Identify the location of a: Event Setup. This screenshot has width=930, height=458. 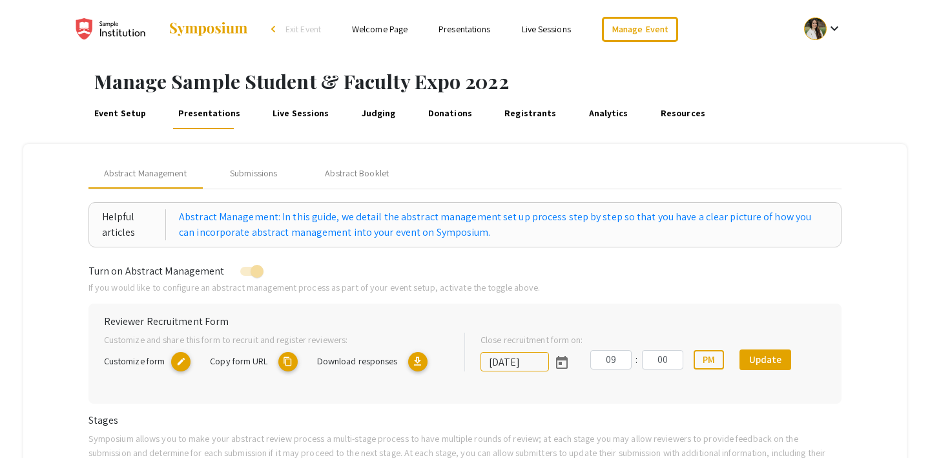
(120, 114).